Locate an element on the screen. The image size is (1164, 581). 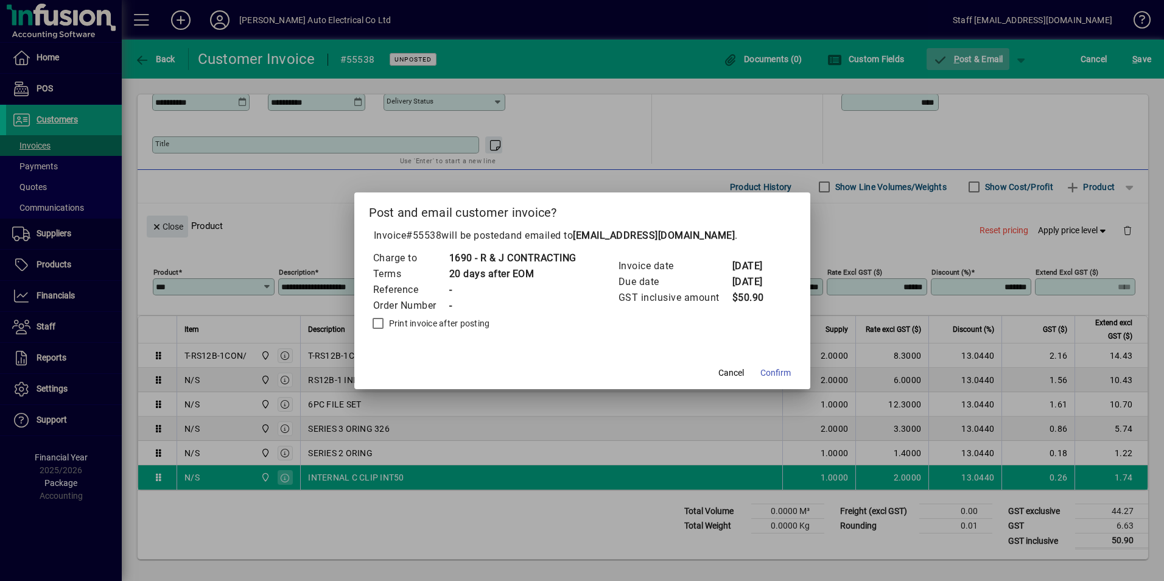
td: $50.90 is located at coordinates (756, 298).